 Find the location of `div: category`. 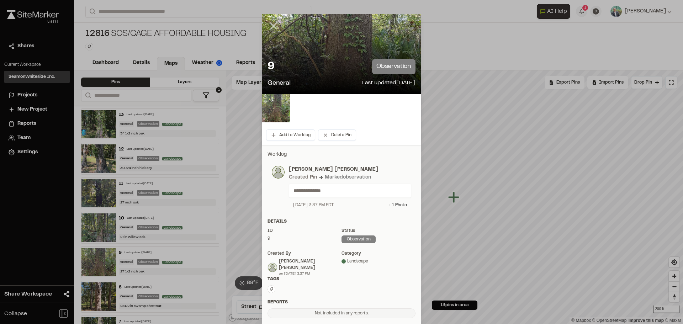

div: category is located at coordinates (379, 254).